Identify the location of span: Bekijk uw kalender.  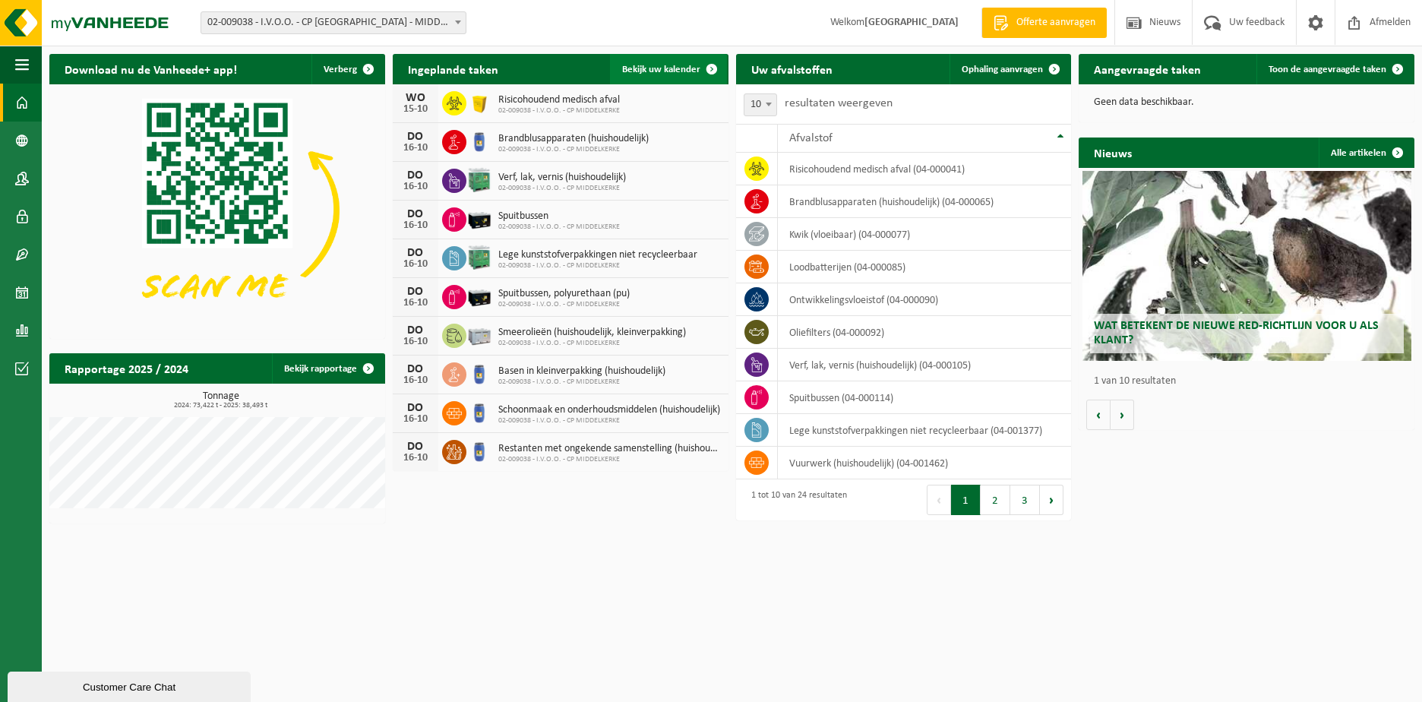
(661, 69).